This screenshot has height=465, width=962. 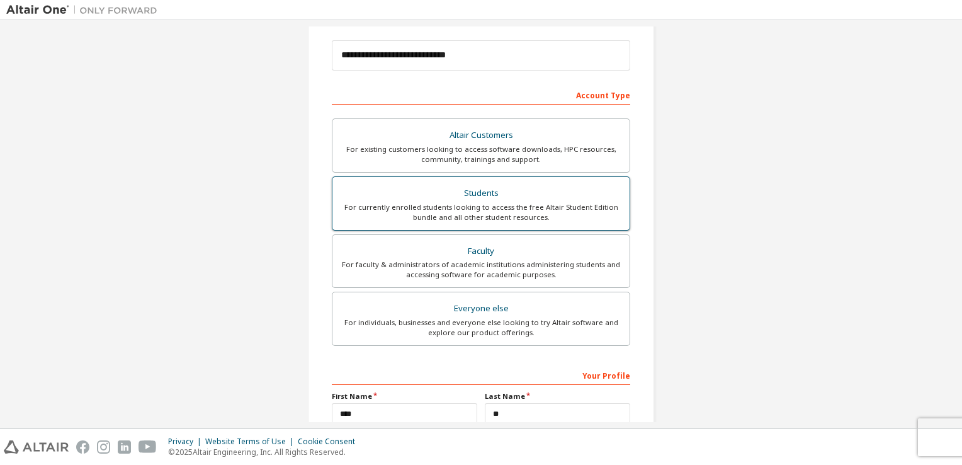 What do you see at coordinates (83, 447) in the screenshot?
I see `img: facebook.svg` at bounding box center [83, 447].